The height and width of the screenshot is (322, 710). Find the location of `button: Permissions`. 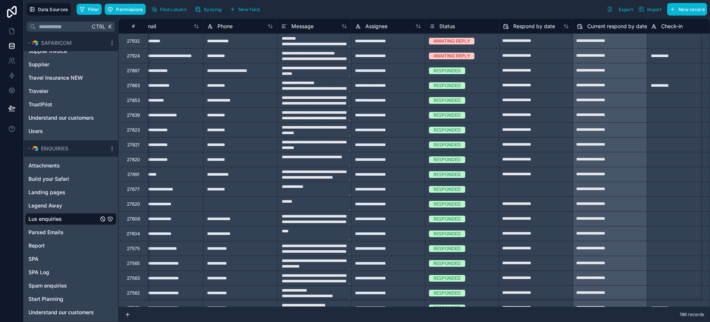

button: Permissions is located at coordinates (125, 9).